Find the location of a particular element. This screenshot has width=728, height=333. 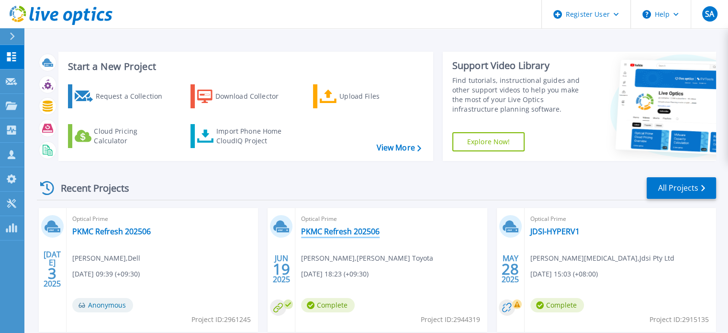

div: JUN 2025 is located at coordinates (282, 269).